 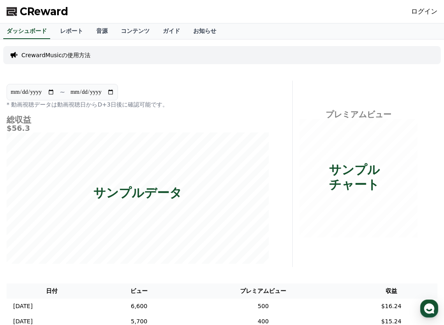 I want to click on p: CrewardMusicの使用方法, so click(x=56, y=55).